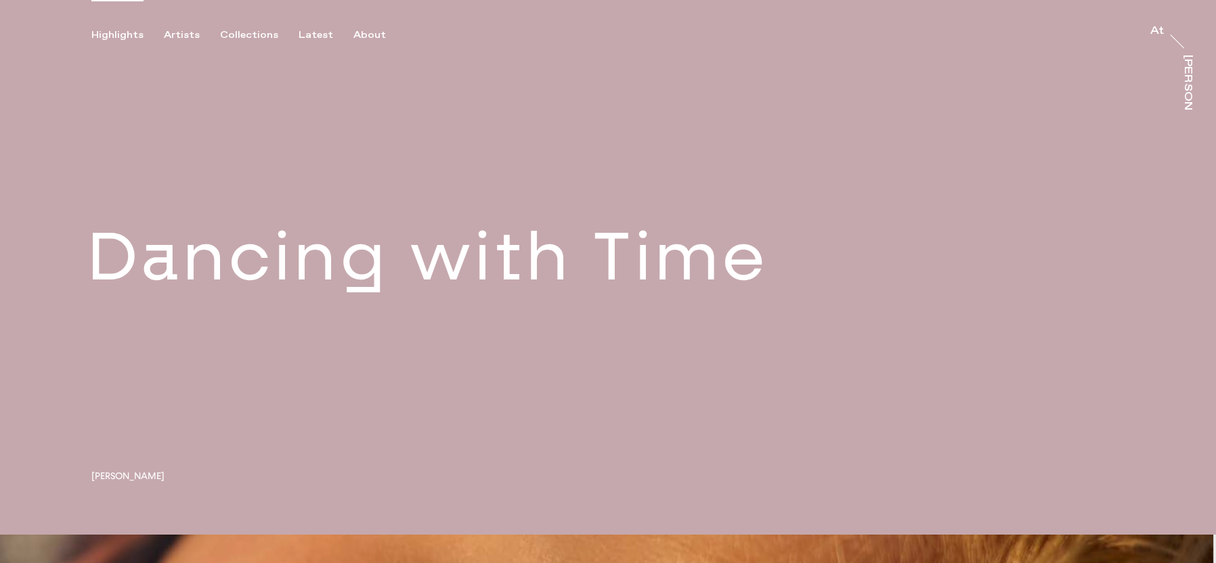 The height and width of the screenshot is (563, 1216). I want to click on div: Latest, so click(315, 35).